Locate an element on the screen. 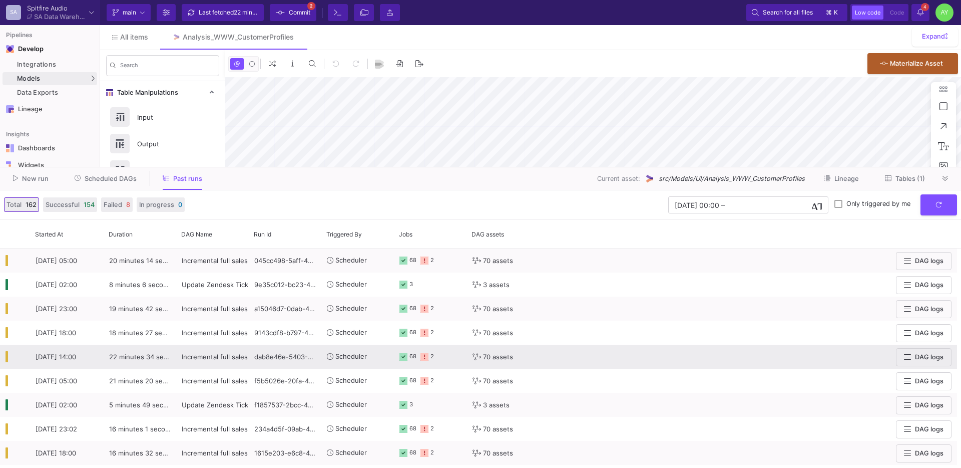 This screenshot has height=468, width=961. span: Tables (1) is located at coordinates (910, 178).